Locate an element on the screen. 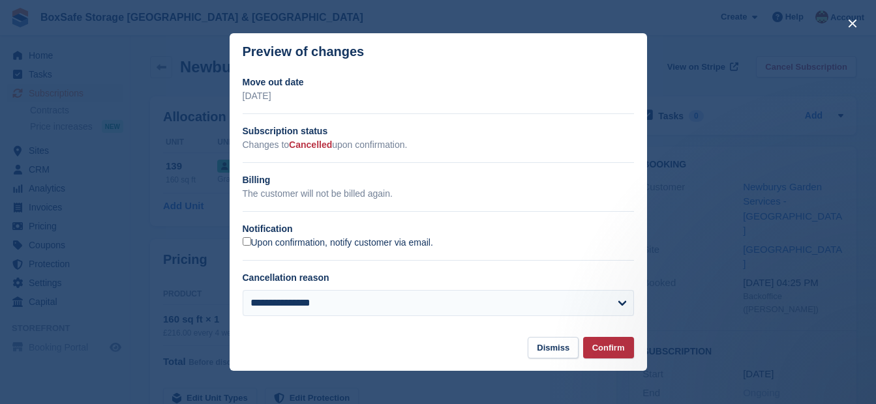 The image size is (876, 404). label: Upon confirmation, notify customer via email. is located at coordinates (338, 243).